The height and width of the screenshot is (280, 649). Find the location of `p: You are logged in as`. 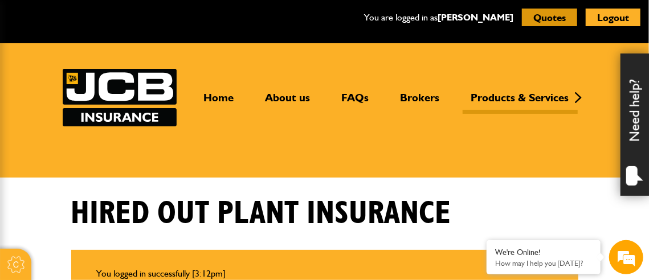

p: You are logged in as is located at coordinates (439, 18).